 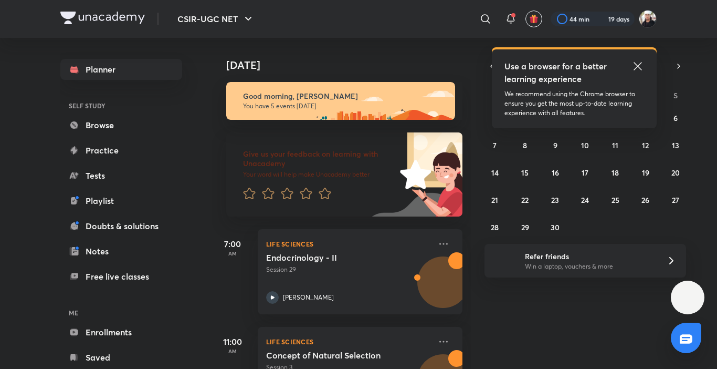 What do you see at coordinates (615, 172) in the screenshot?
I see `button: September 18, 2025` at bounding box center [615, 172].